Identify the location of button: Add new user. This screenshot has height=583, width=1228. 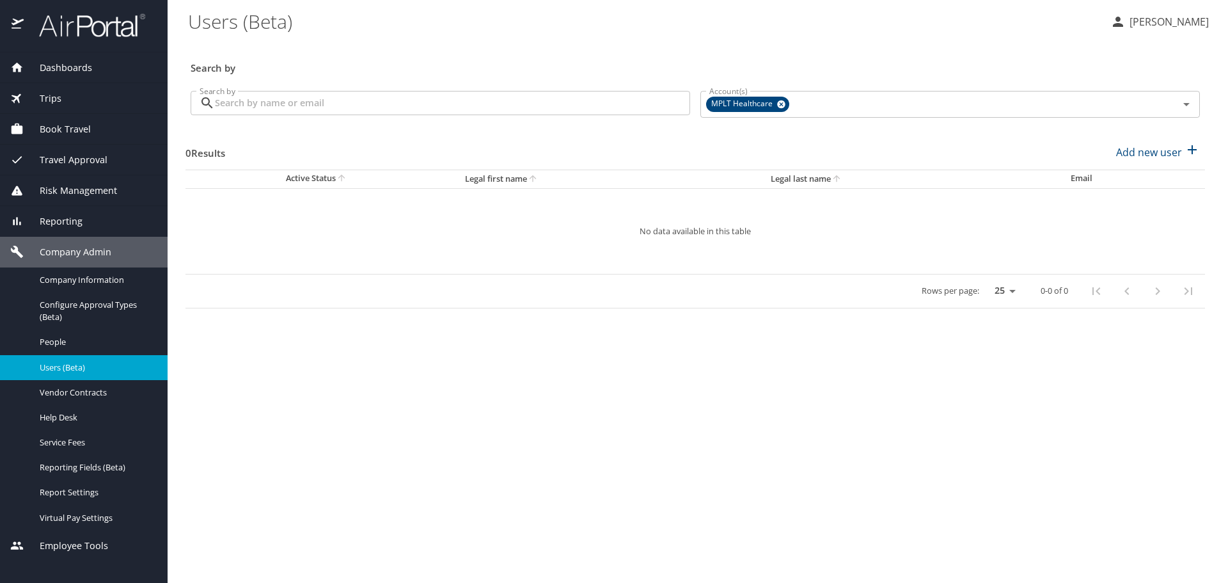
(1158, 152).